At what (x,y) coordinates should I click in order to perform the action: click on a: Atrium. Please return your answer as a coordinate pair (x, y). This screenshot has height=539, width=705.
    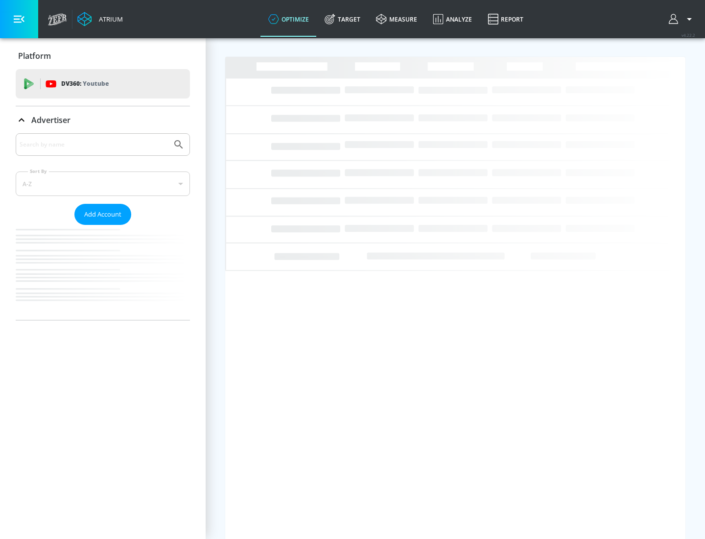
    Looking at the image, I should click on (100, 19).